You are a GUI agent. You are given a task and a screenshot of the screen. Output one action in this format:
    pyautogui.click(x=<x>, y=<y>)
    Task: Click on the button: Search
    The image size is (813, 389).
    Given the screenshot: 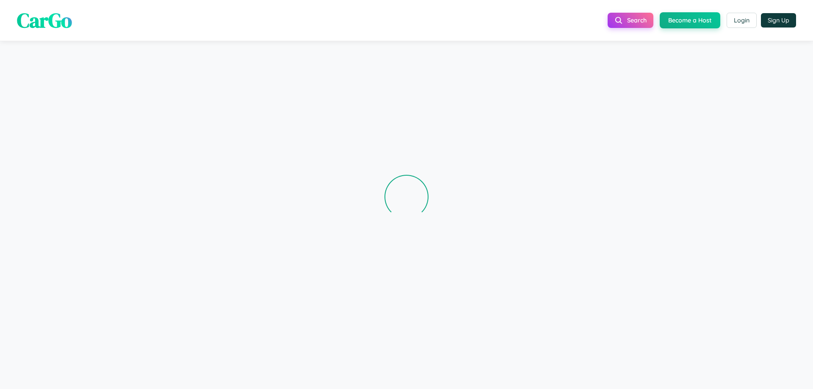 What is the action you would take?
    pyautogui.click(x=631, y=20)
    